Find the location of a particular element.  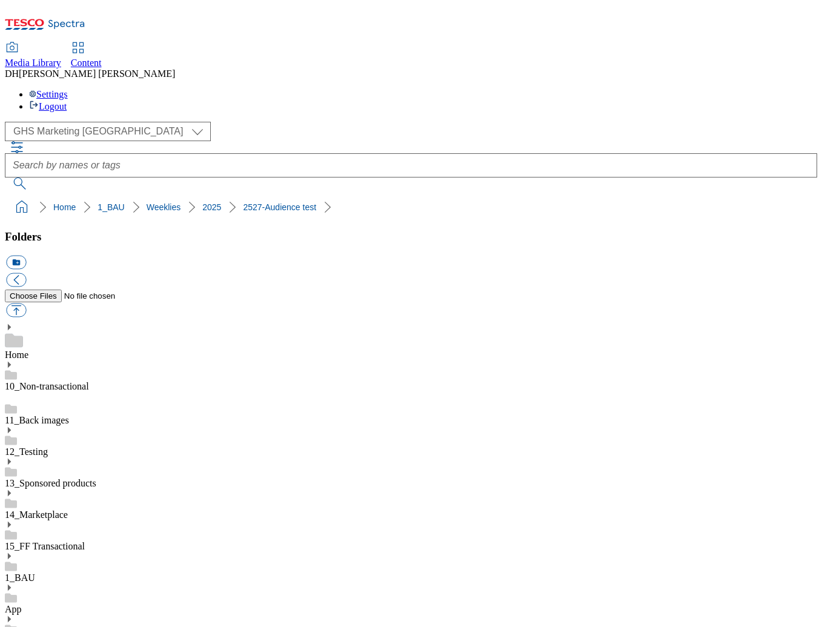

a: 15_FF Transactional is located at coordinates (45, 546).